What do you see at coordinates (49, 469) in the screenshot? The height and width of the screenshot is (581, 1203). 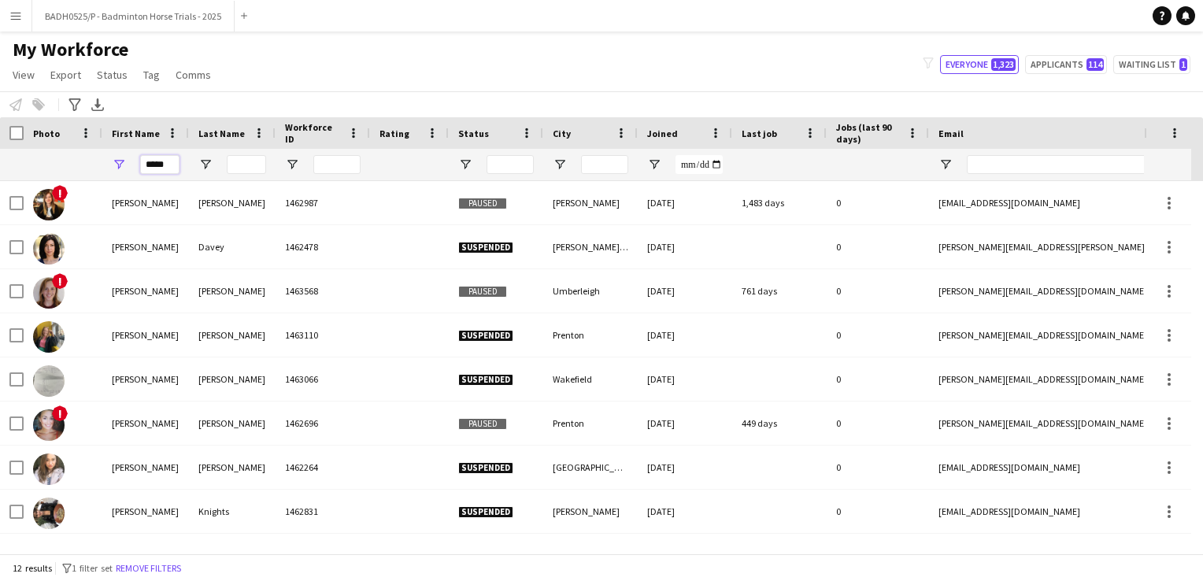 I see `img: Laura Kaye Mcnaughton` at bounding box center [49, 469].